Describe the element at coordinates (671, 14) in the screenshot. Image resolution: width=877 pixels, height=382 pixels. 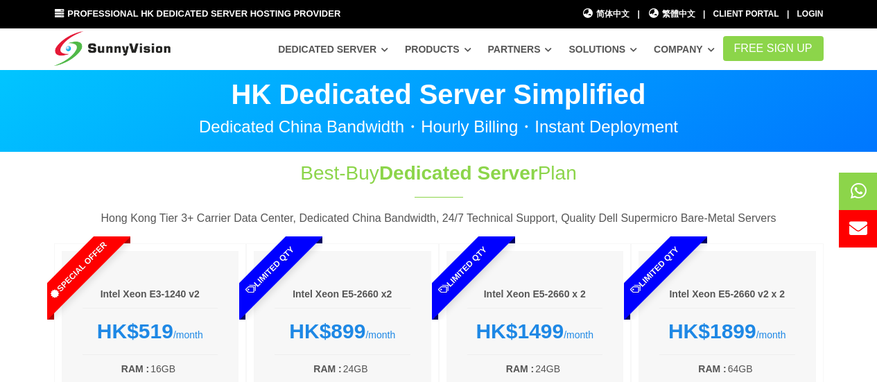
I see `a: 繁體中文` at that location.